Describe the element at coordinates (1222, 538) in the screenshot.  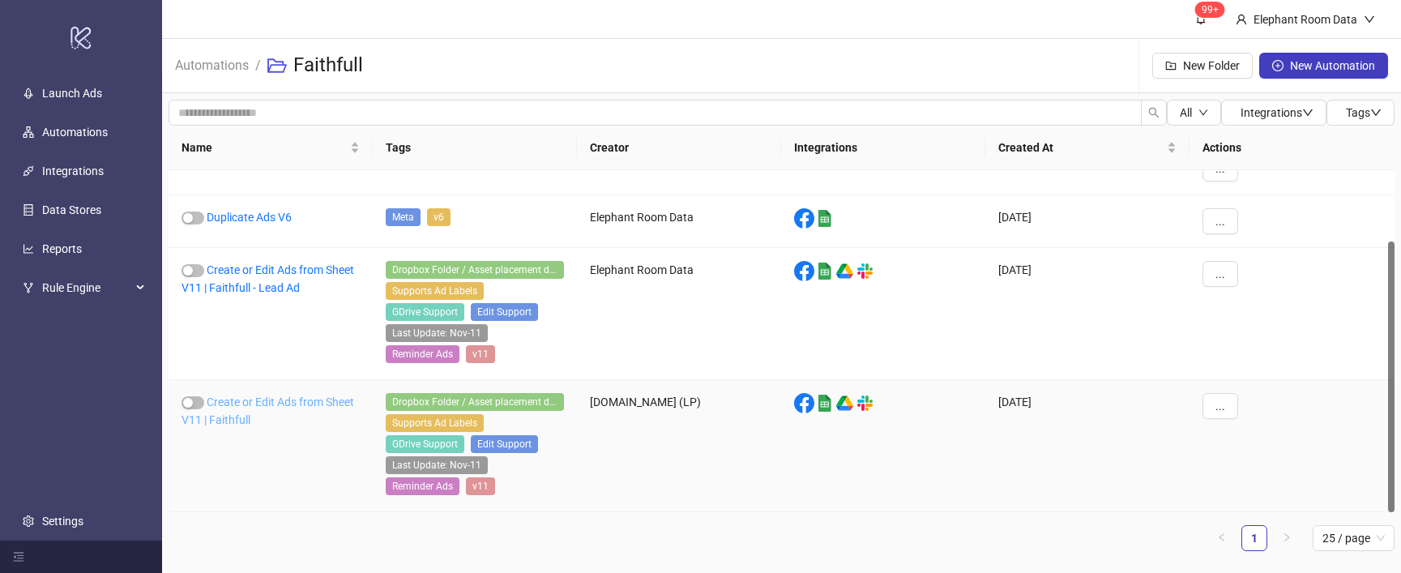
I see `button: left` at that location.